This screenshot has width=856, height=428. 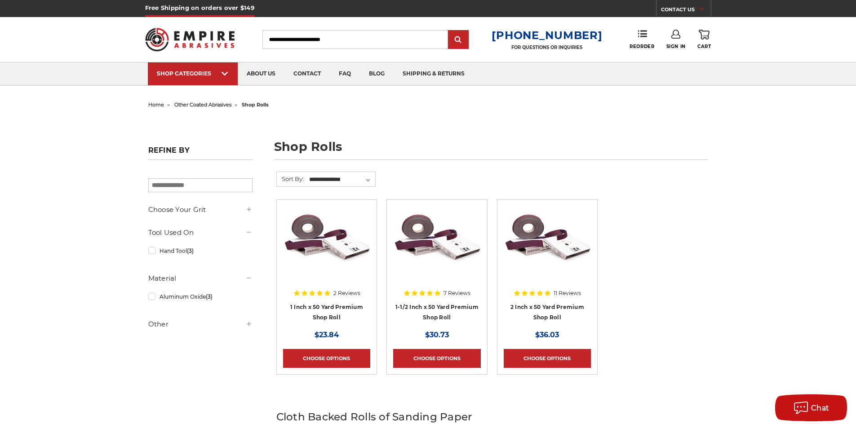 What do you see at coordinates (200, 296) in the screenshot?
I see `a: Aluminum Oxide` at bounding box center [200, 296].